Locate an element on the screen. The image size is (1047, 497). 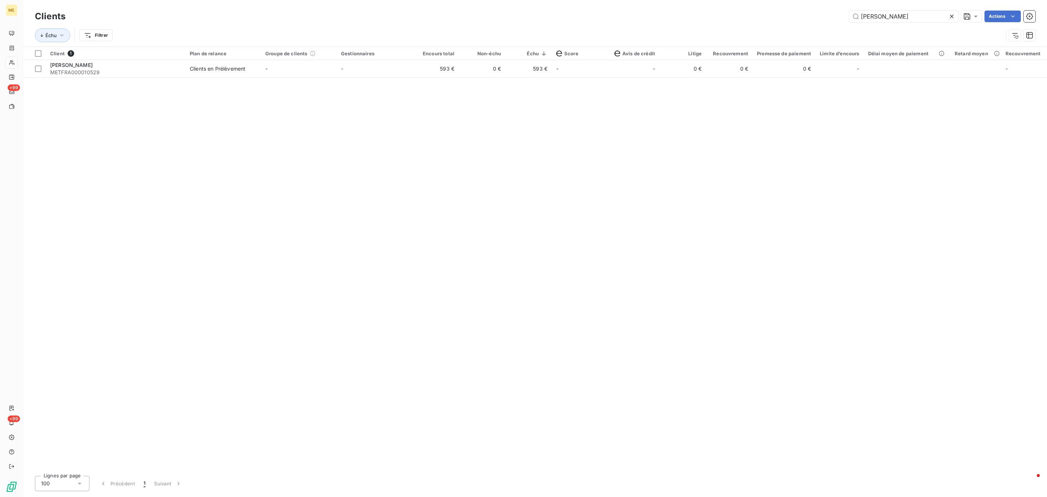
span: Client is located at coordinates (57, 53).